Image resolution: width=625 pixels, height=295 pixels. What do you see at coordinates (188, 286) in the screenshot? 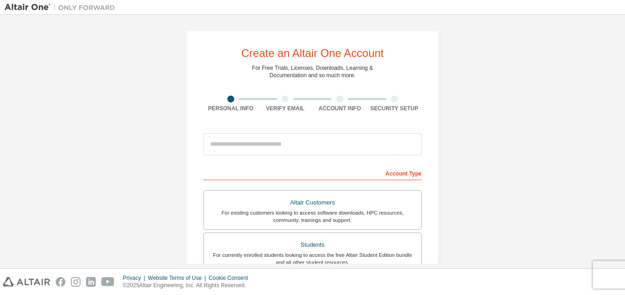
I see `p: © 2025 Altair Engineering, Inc. All Rights Reserved.` at bounding box center [188, 286].